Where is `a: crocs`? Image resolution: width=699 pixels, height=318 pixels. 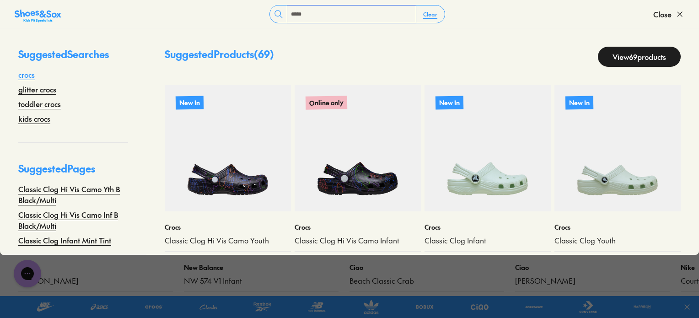
a: crocs is located at coordinates (27, 75).